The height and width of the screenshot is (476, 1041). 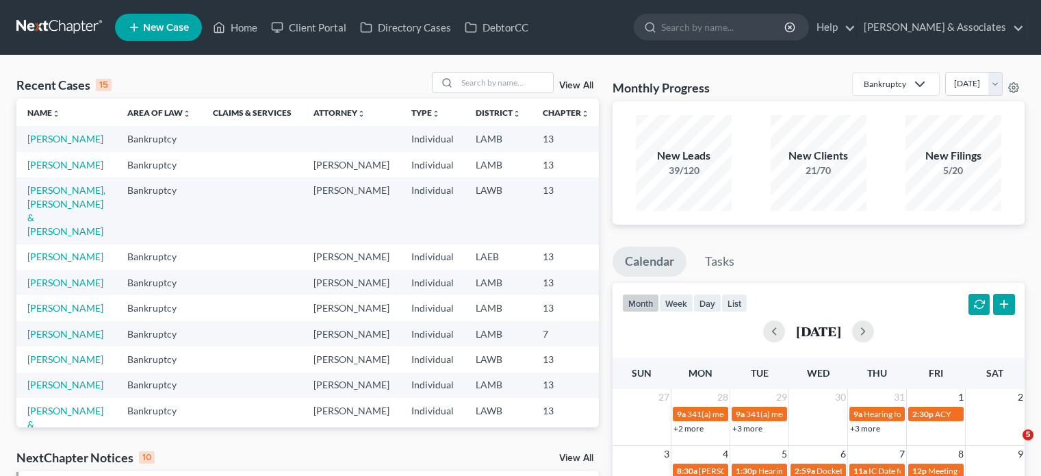 I want to click on span: 2:59a, so click(x=805, y=470).